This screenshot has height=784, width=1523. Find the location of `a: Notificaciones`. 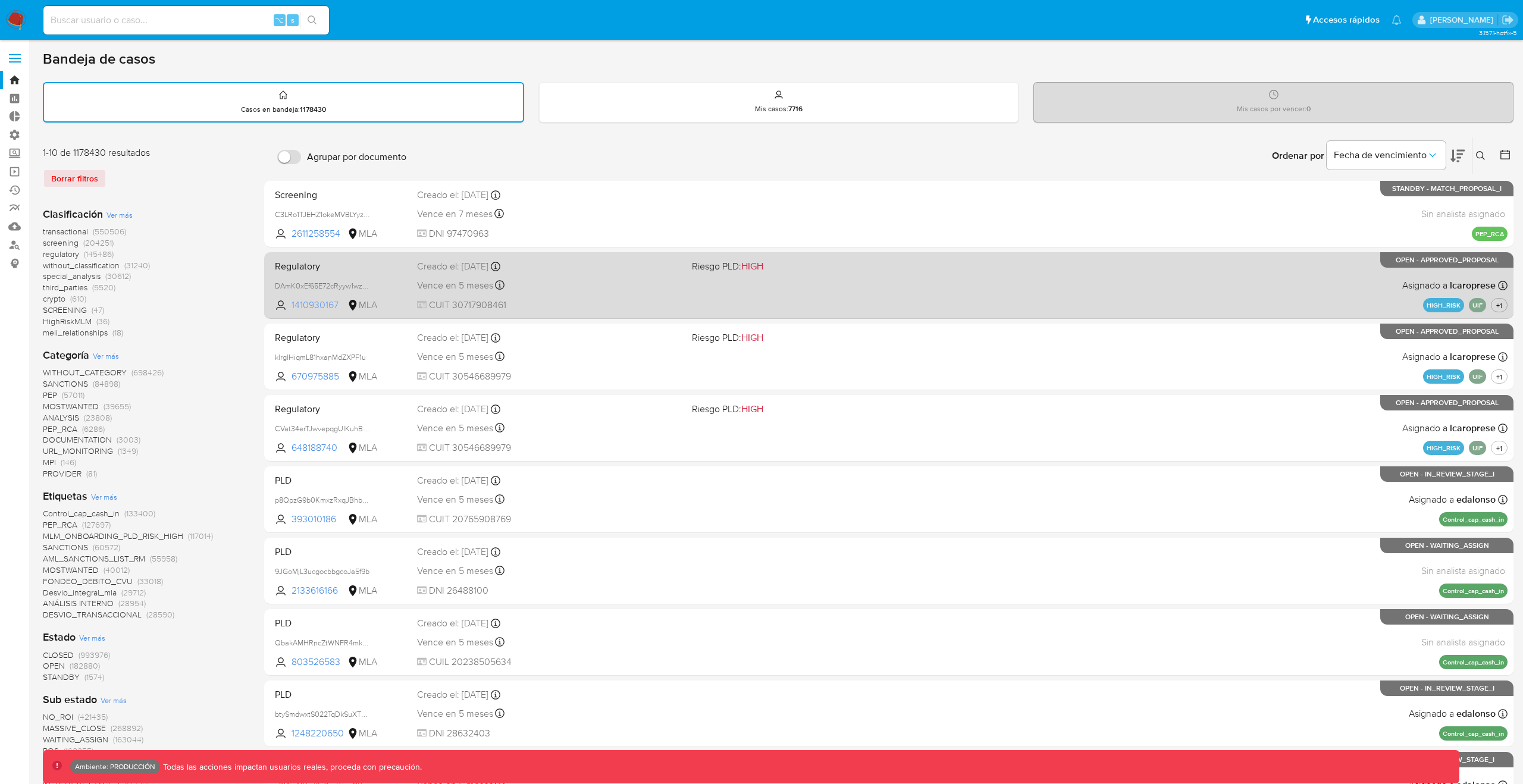

a: Notificaciones is located at coordinates (1397, 20).